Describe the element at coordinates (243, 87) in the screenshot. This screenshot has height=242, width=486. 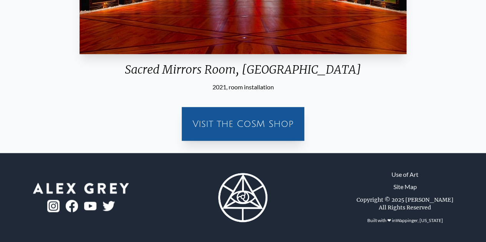
I see `div: 2021, room installation` at that location.